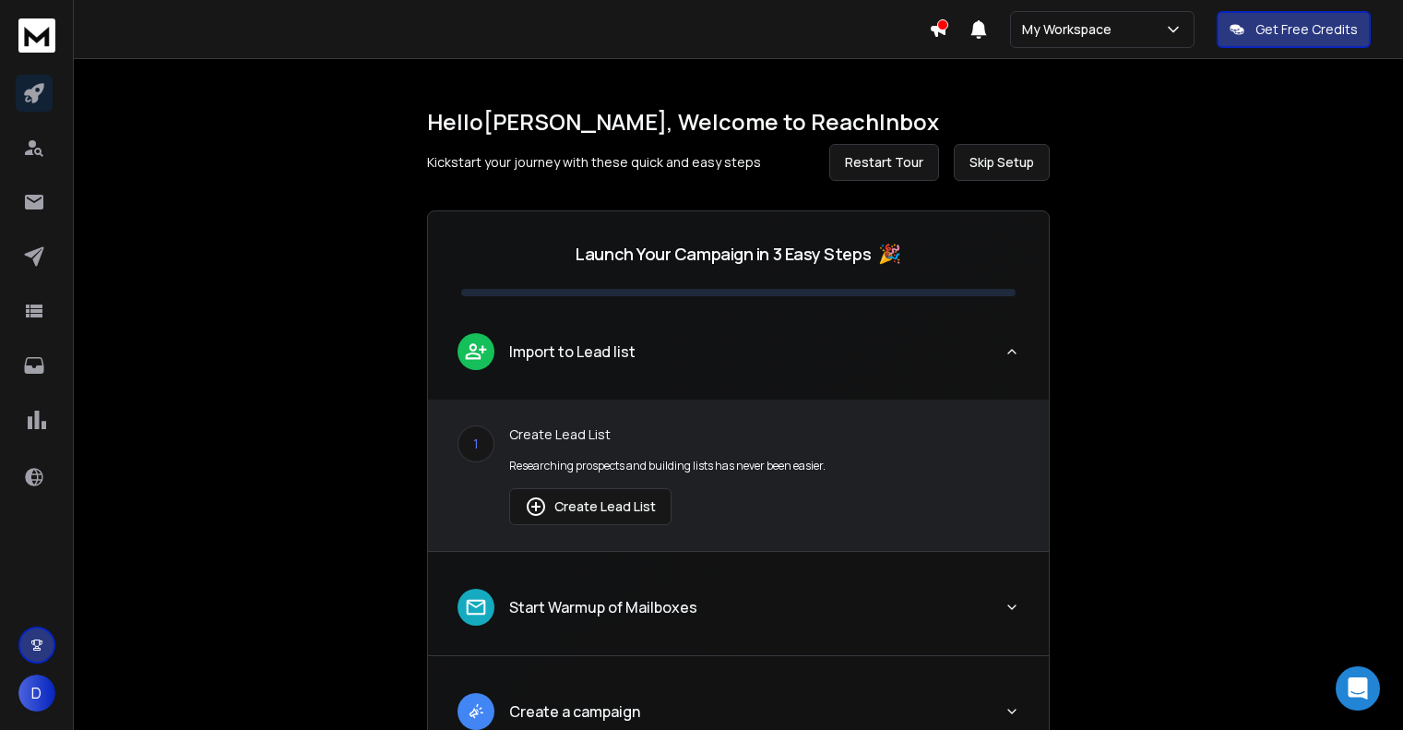 The height and width of the screenshot is (730, 1403). I want to click on div: Open Intercom Messenger, so click(1358, 688).